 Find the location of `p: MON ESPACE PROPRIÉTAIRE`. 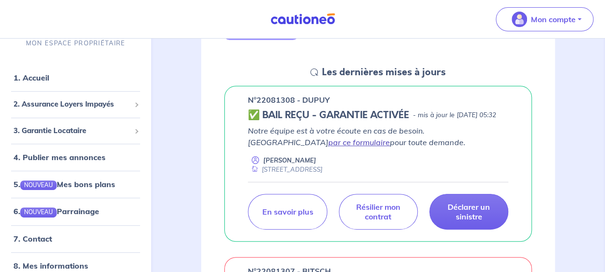

p: MON ESPACE PROPRIÉTAIRE is located at coordinates (76, 43).